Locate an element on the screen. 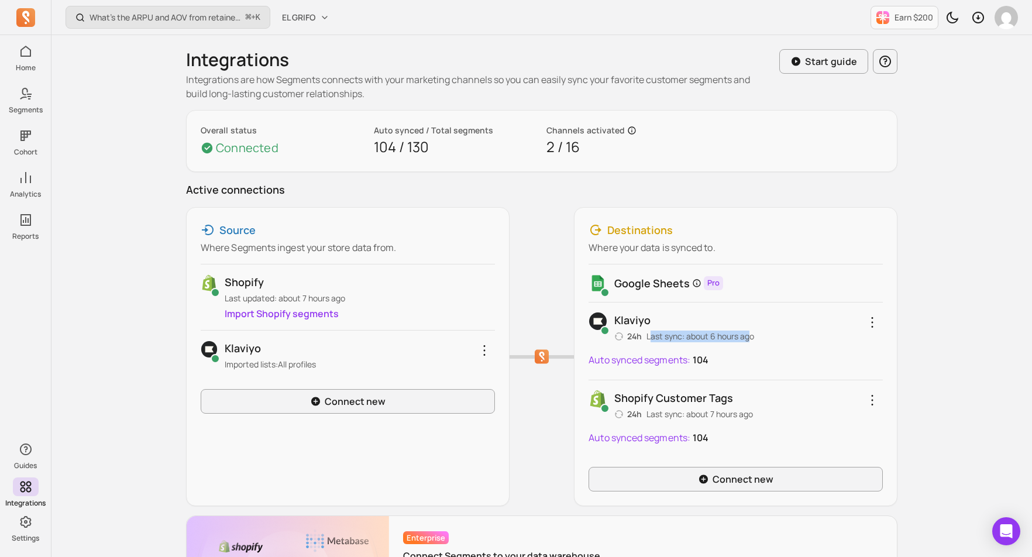 The width and height of the screenshot is (1032, 557). p: Last sync: about 7 hours ago is located at coordinates (699, 414).